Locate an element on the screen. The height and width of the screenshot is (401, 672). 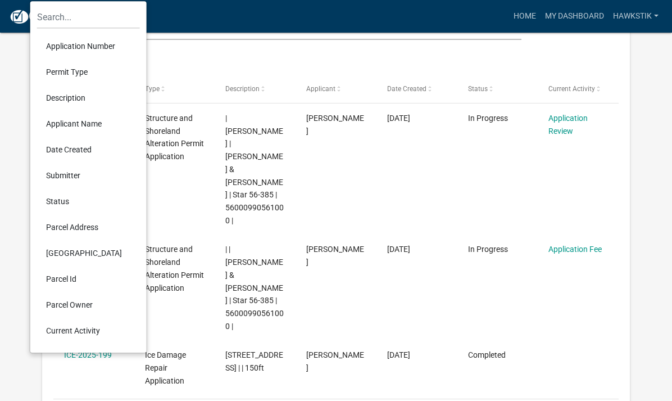
li: Submitter is located at coordinates (88, 175).